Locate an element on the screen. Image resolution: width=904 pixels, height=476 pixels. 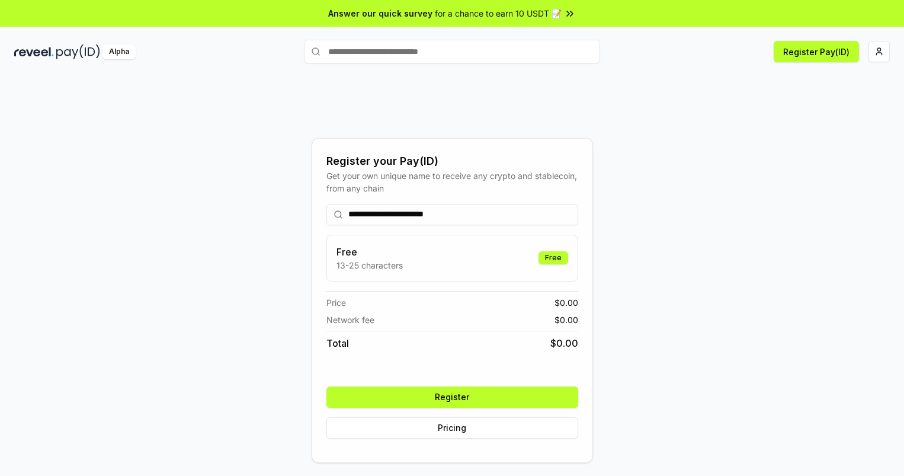
img: reveel_dark is located at coordinates (34, 52).